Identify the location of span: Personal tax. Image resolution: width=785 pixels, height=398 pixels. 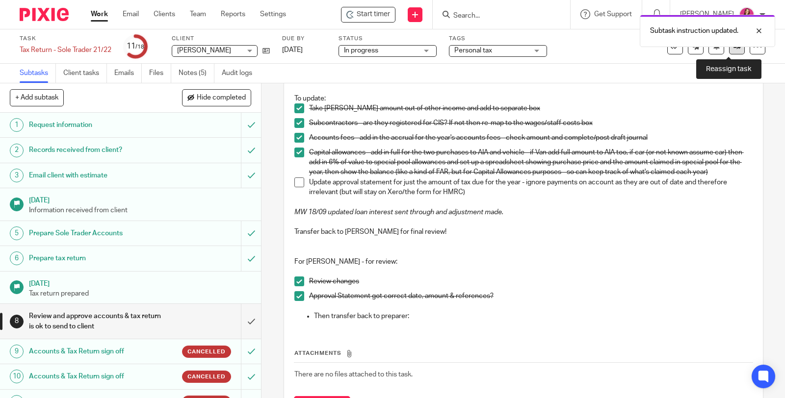
(473, 51).